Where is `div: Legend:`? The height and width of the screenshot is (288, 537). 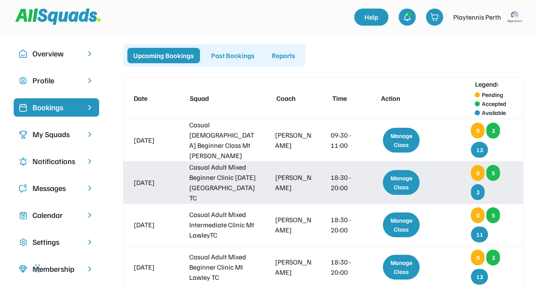 div: Legend: is located at coordinates (487, 84).